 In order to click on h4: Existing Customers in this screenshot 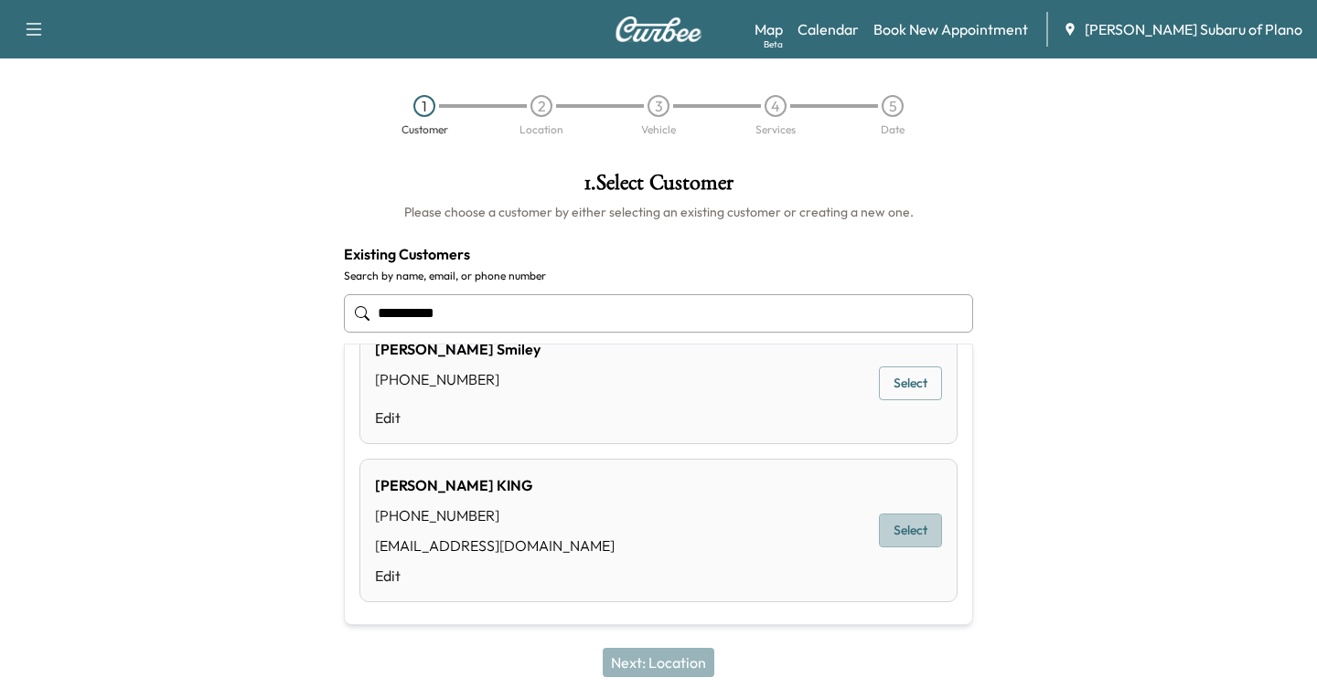, I will do `click(658, 254)`.